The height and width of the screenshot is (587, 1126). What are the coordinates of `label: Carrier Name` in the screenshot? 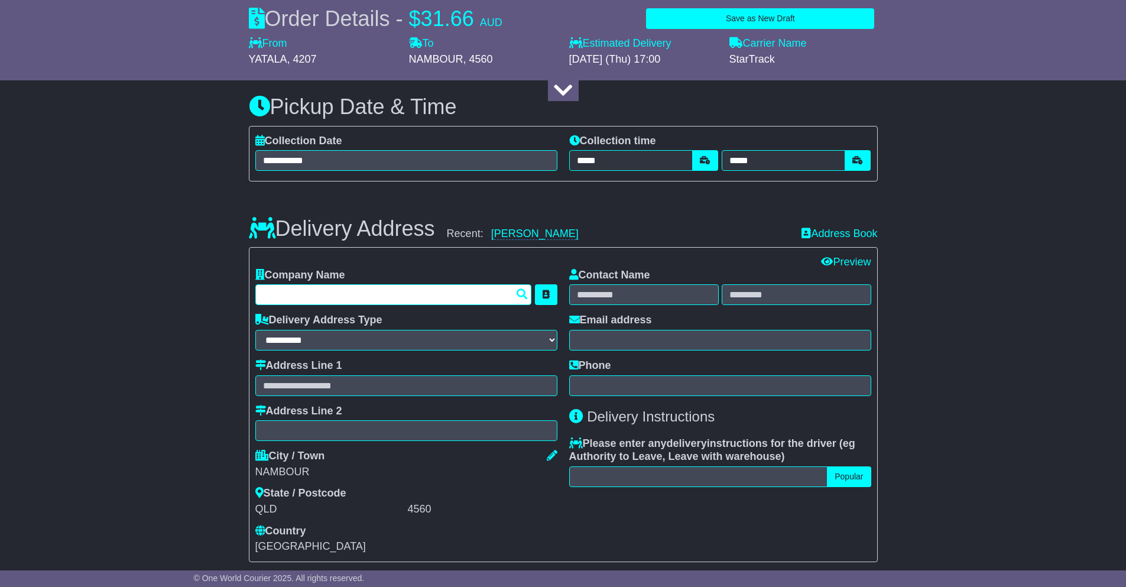 It's located at (768, 44).